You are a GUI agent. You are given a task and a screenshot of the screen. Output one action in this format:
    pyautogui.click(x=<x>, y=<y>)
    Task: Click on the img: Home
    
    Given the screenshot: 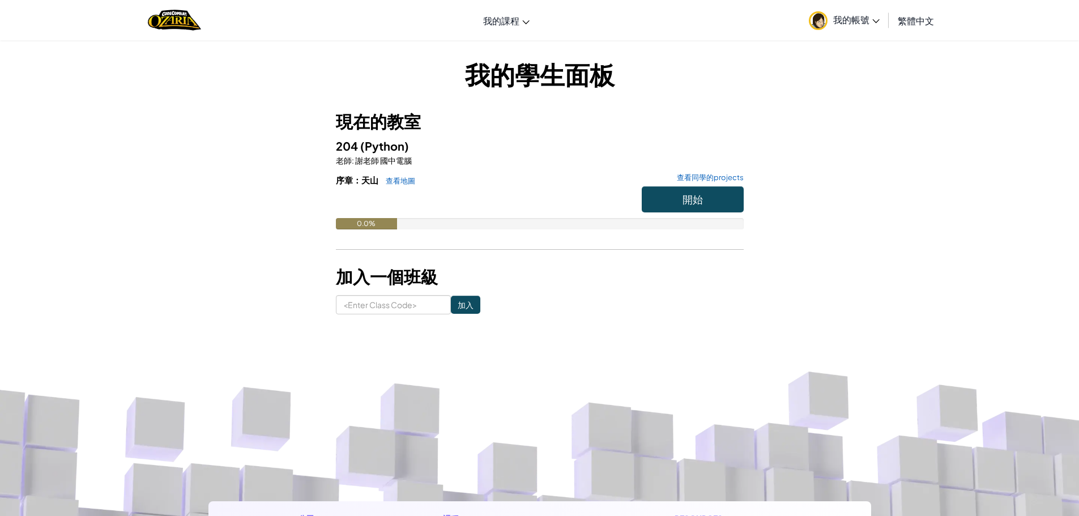 What is the action you would take?
    pyautogui.click(x=174, y=20)
    